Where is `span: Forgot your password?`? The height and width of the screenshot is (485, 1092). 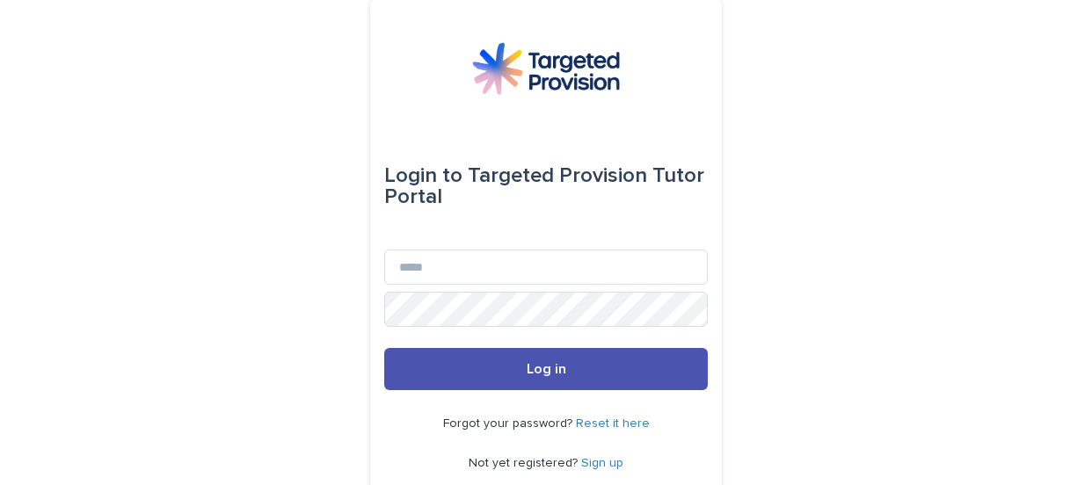 span: Forgot your password? is located at coordinates (509, 424).